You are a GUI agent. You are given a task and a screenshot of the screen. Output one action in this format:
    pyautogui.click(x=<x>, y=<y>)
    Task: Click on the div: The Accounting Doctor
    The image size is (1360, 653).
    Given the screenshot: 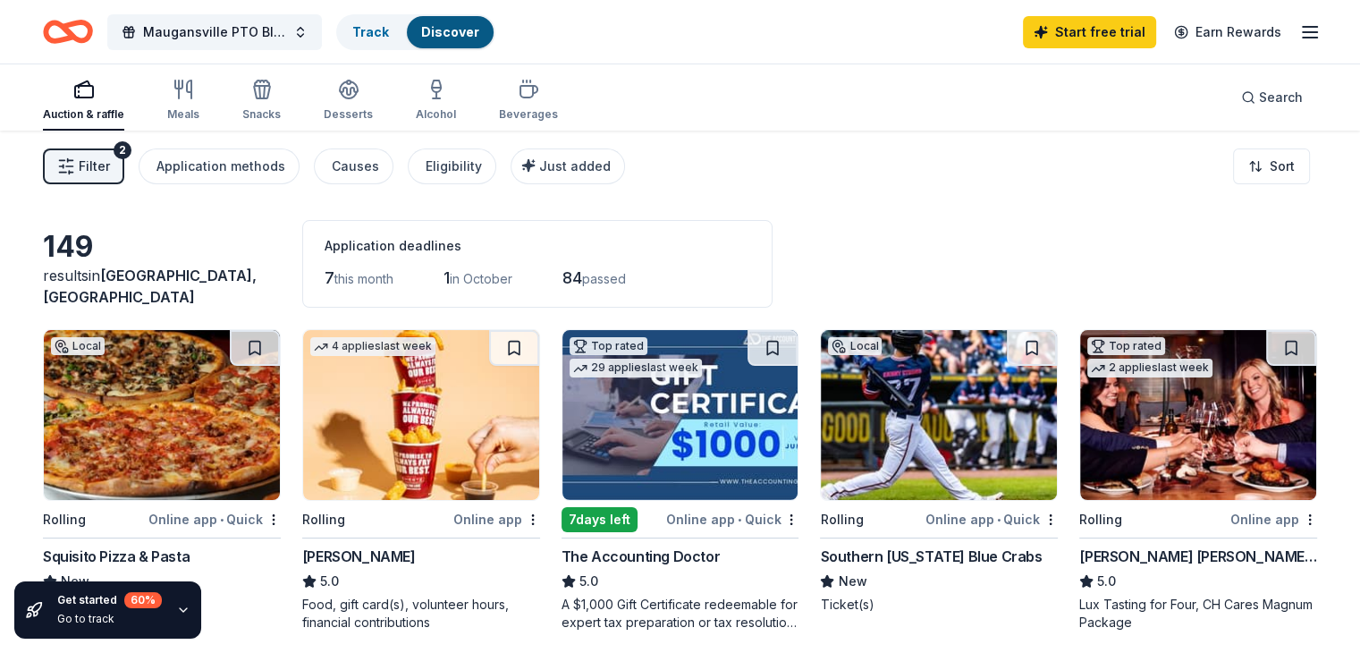 What is the action you would take?
    pyautogui.click(x=641, y=556)
    